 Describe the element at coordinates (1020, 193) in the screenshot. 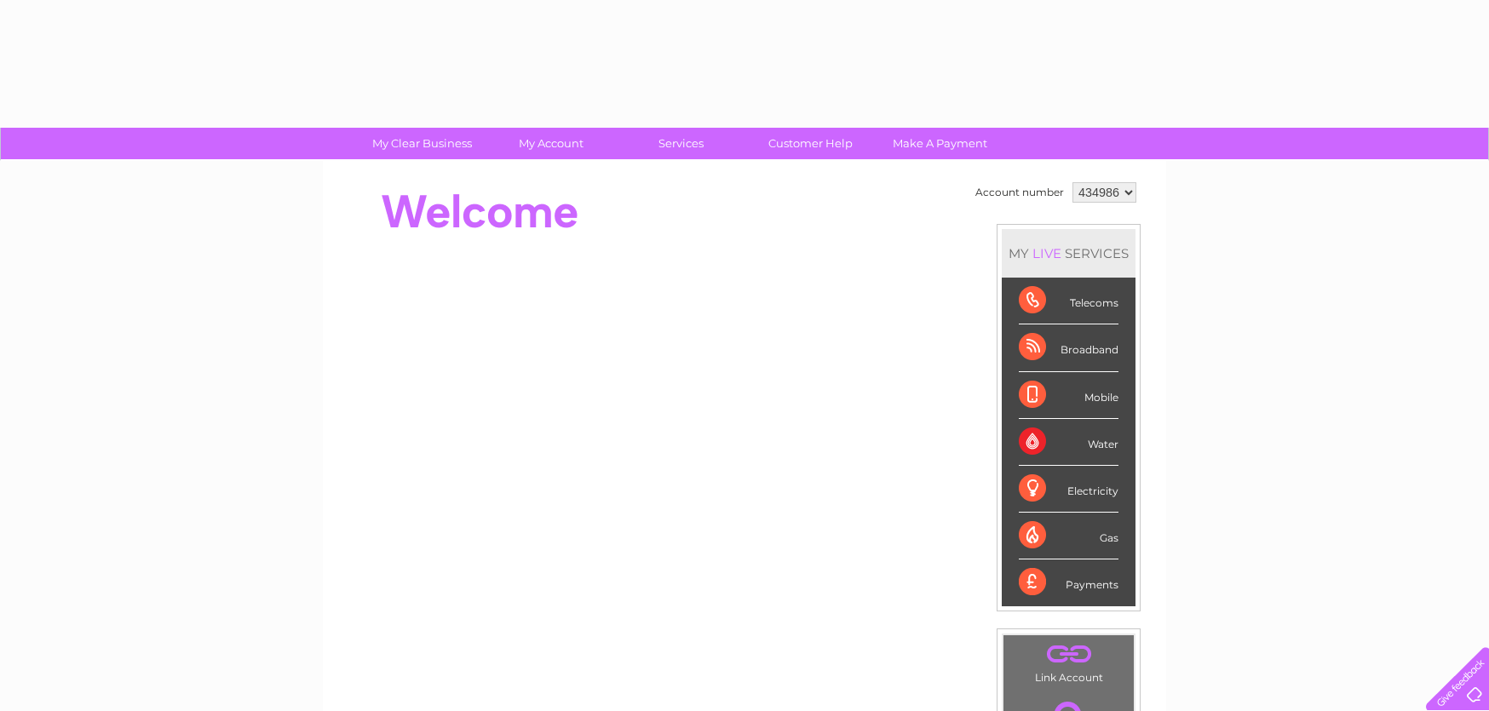

I see `td: Account number` at that location.